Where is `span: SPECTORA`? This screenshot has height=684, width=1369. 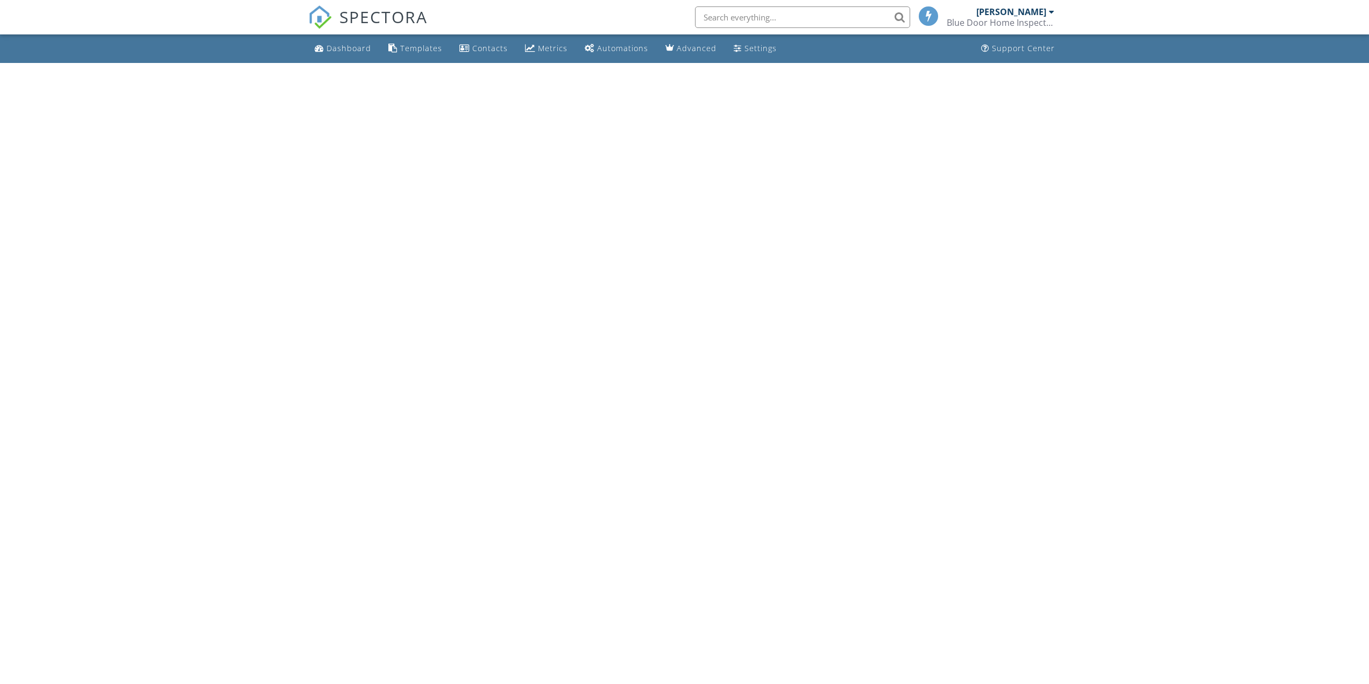 span: SPECTORA is located at coordinates (384, 17).